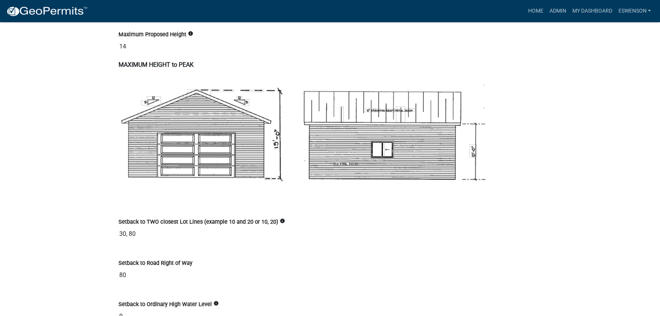  What do you see at coordinates (156, 263) in the screenshot?
I see `label: Setback to Road Right of Way` at bounding box center [156, 263].